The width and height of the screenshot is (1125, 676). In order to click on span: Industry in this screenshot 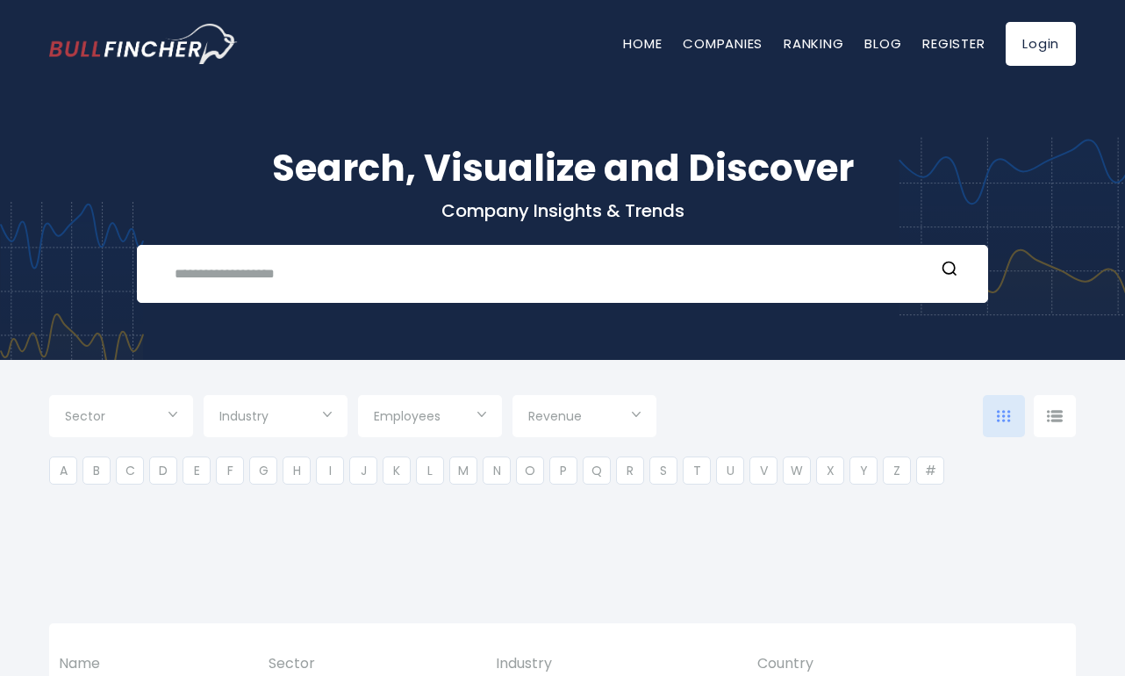, I will do `click(244, 416)`.